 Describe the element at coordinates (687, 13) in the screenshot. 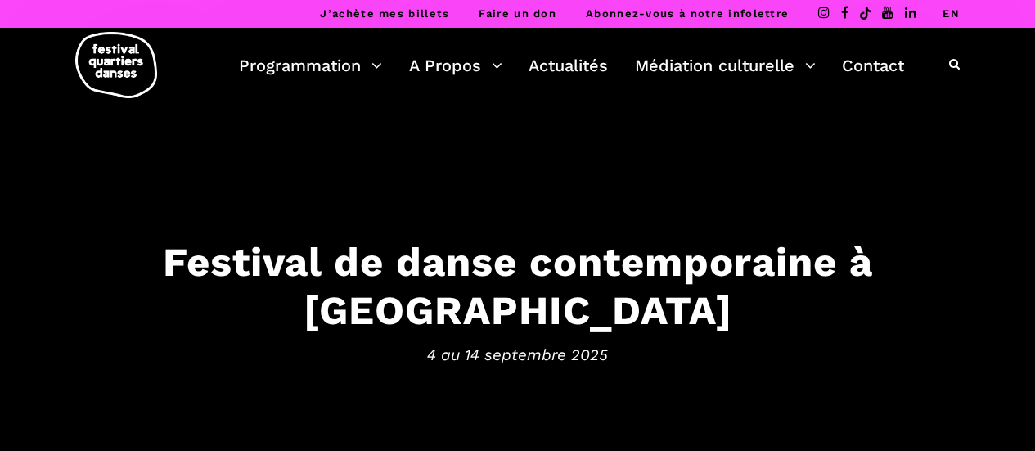

I see `a: Abonnez-vous à notre infolettre` at that location.